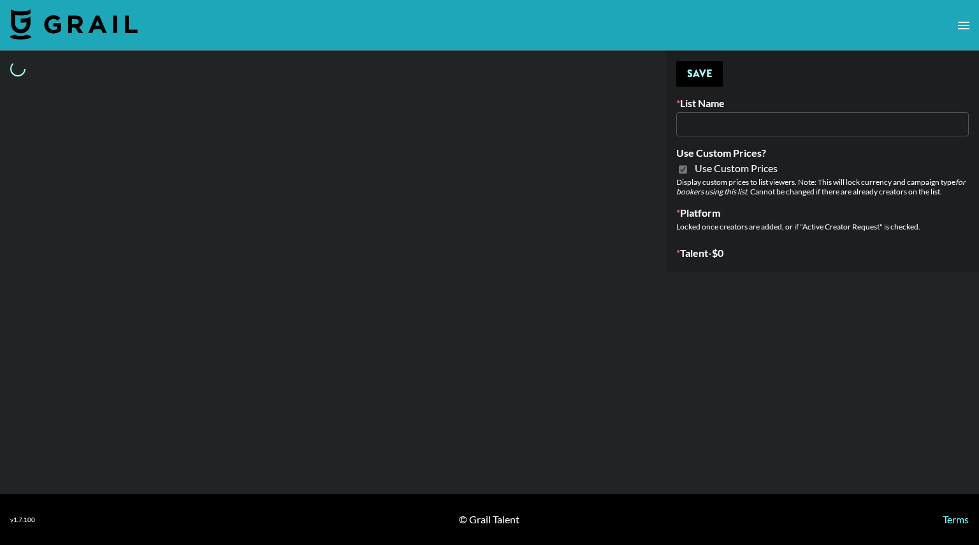 This screenshot has width=979, height=545. I want to click on img: Grail Talent, so click(74, 24).